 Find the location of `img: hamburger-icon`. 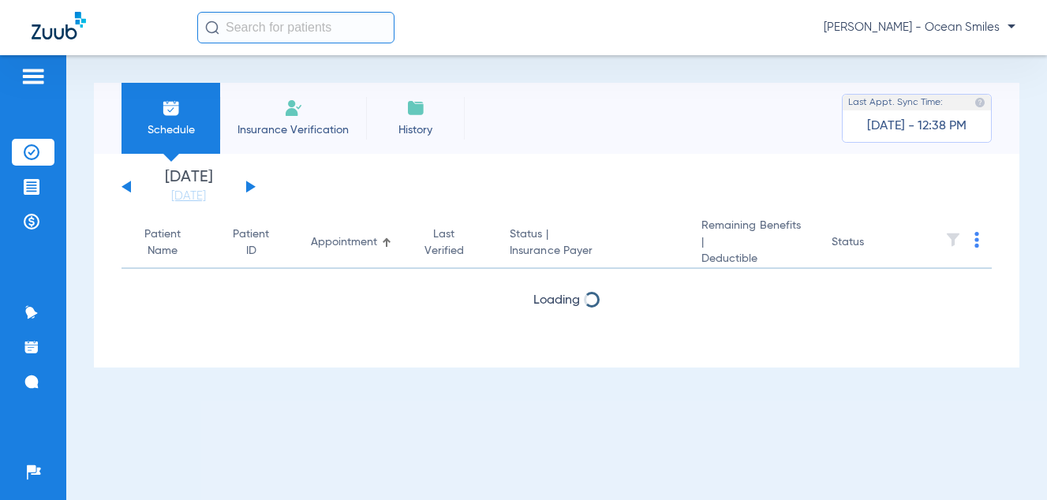

img: hamburger-icon is located at coordinates (33, 77).